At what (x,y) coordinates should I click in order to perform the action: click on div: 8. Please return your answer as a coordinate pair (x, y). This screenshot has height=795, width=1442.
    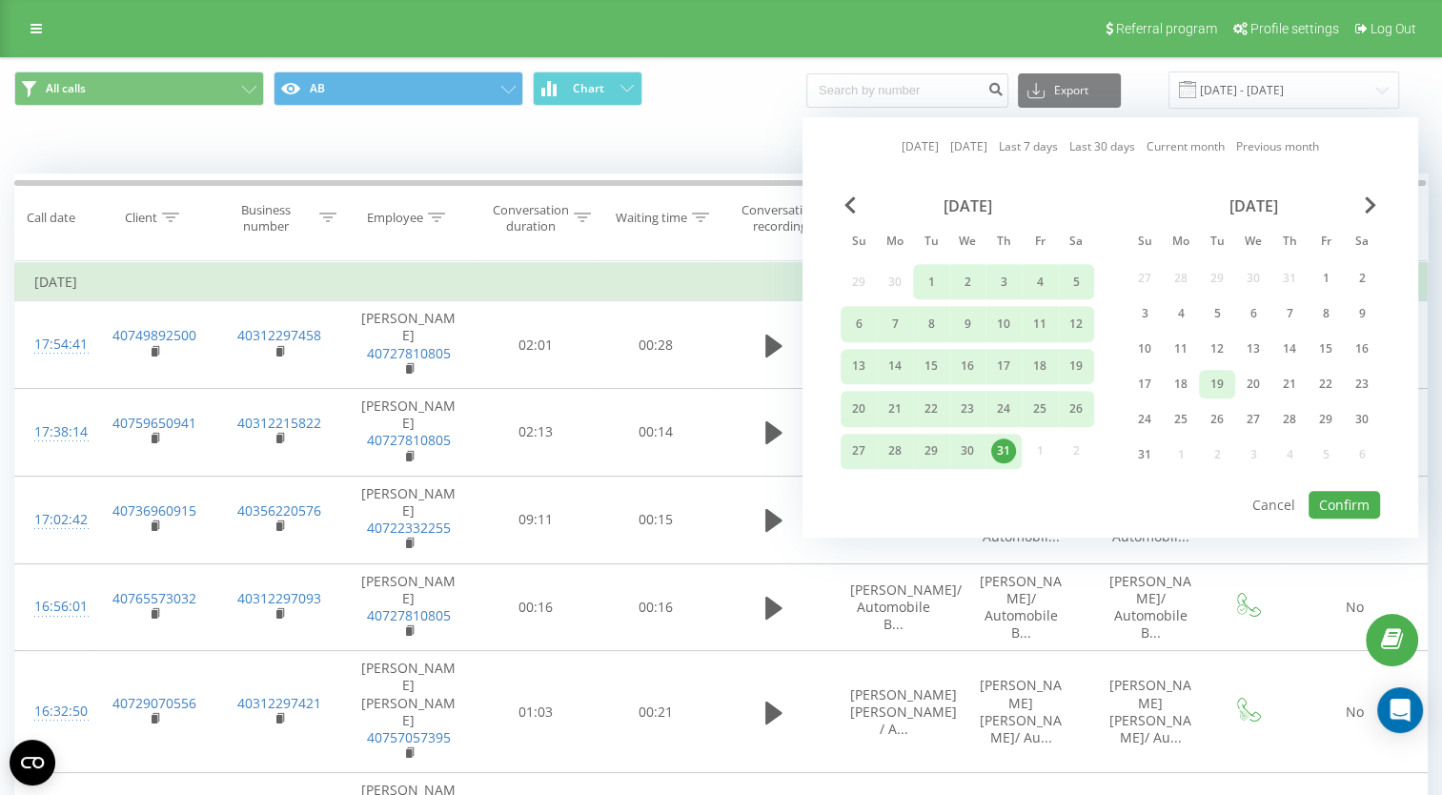
    Looking at the image, I should click on (931, 324).